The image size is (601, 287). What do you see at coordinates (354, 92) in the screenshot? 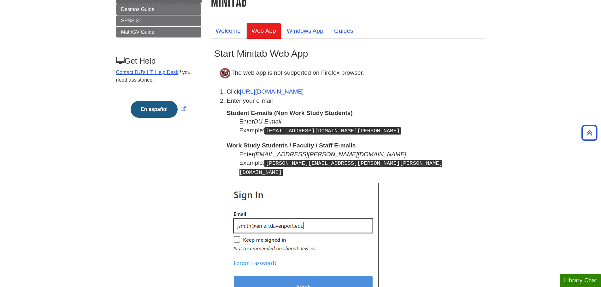
I see `li: Click` at bounding box center [354, 92].